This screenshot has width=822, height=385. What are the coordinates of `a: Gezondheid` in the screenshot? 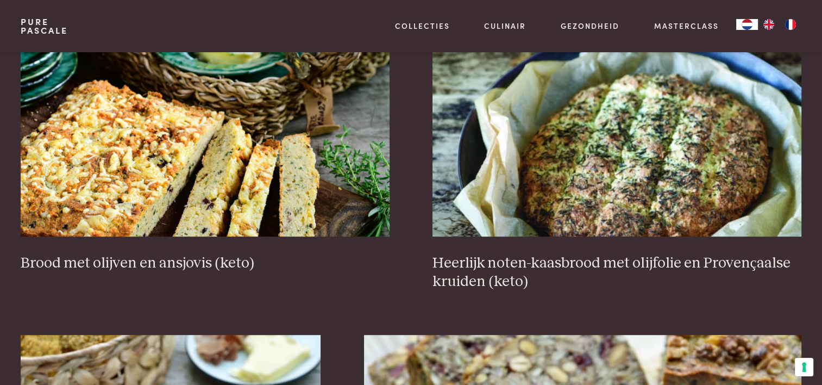 It's located at (590, 26).